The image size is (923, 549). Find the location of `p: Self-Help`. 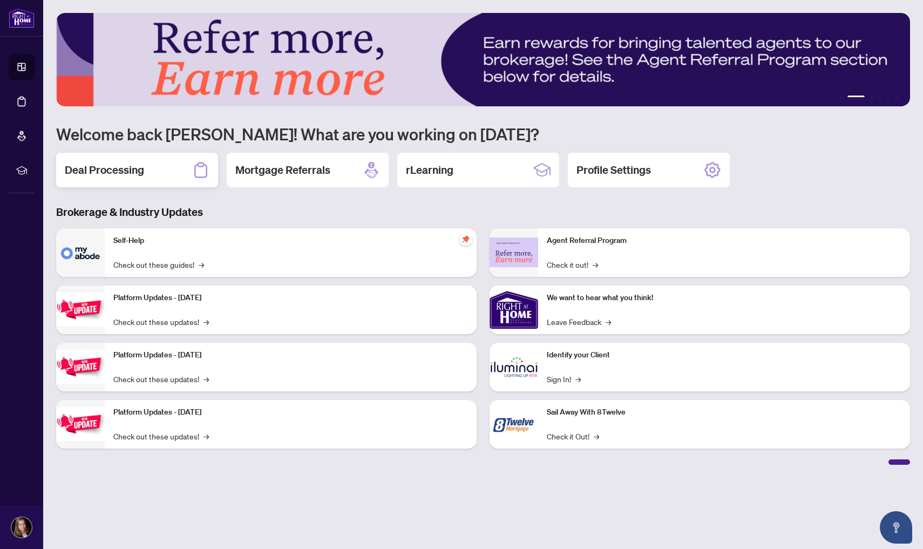

p: Self-Help is located at coordinates (290, 241).